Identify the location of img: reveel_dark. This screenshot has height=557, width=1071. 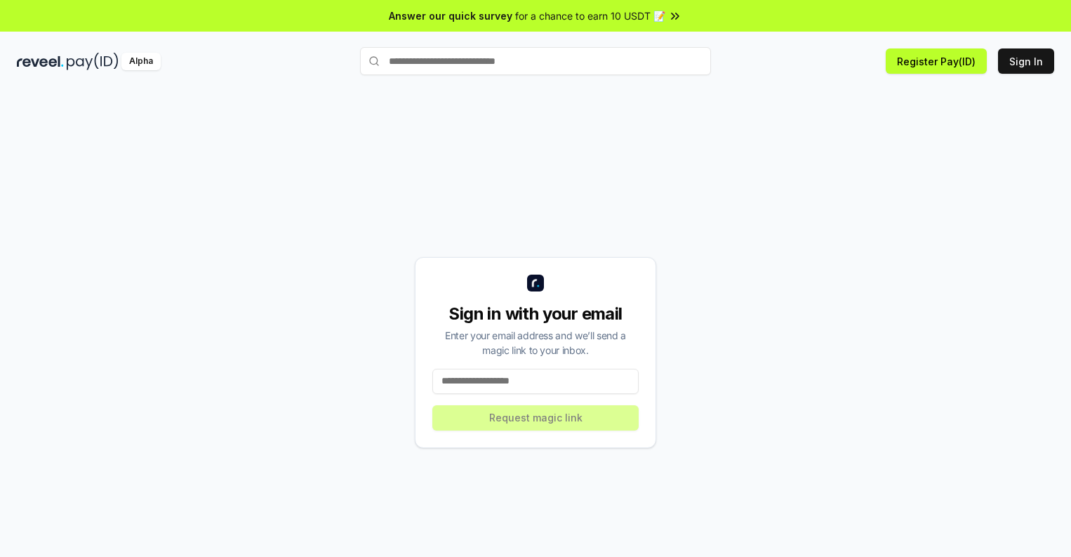
(40, 61).